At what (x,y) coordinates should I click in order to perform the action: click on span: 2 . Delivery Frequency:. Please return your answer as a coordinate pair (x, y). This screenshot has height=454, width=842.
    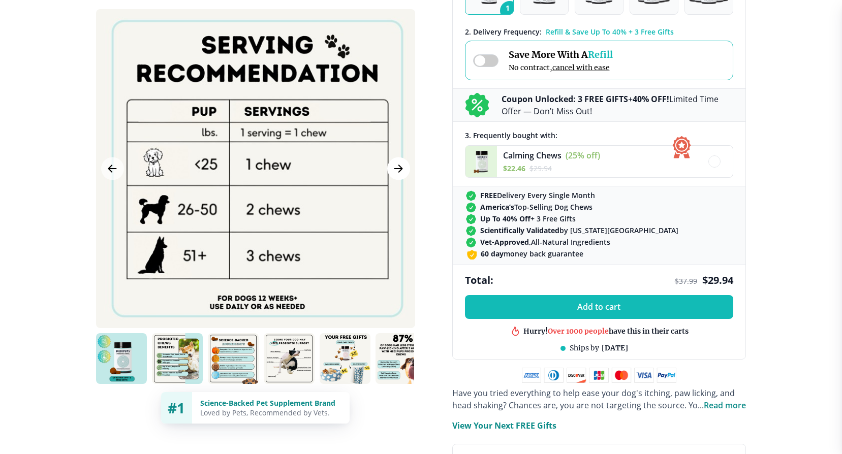
    Looking at the image, I should click on (503, 32).